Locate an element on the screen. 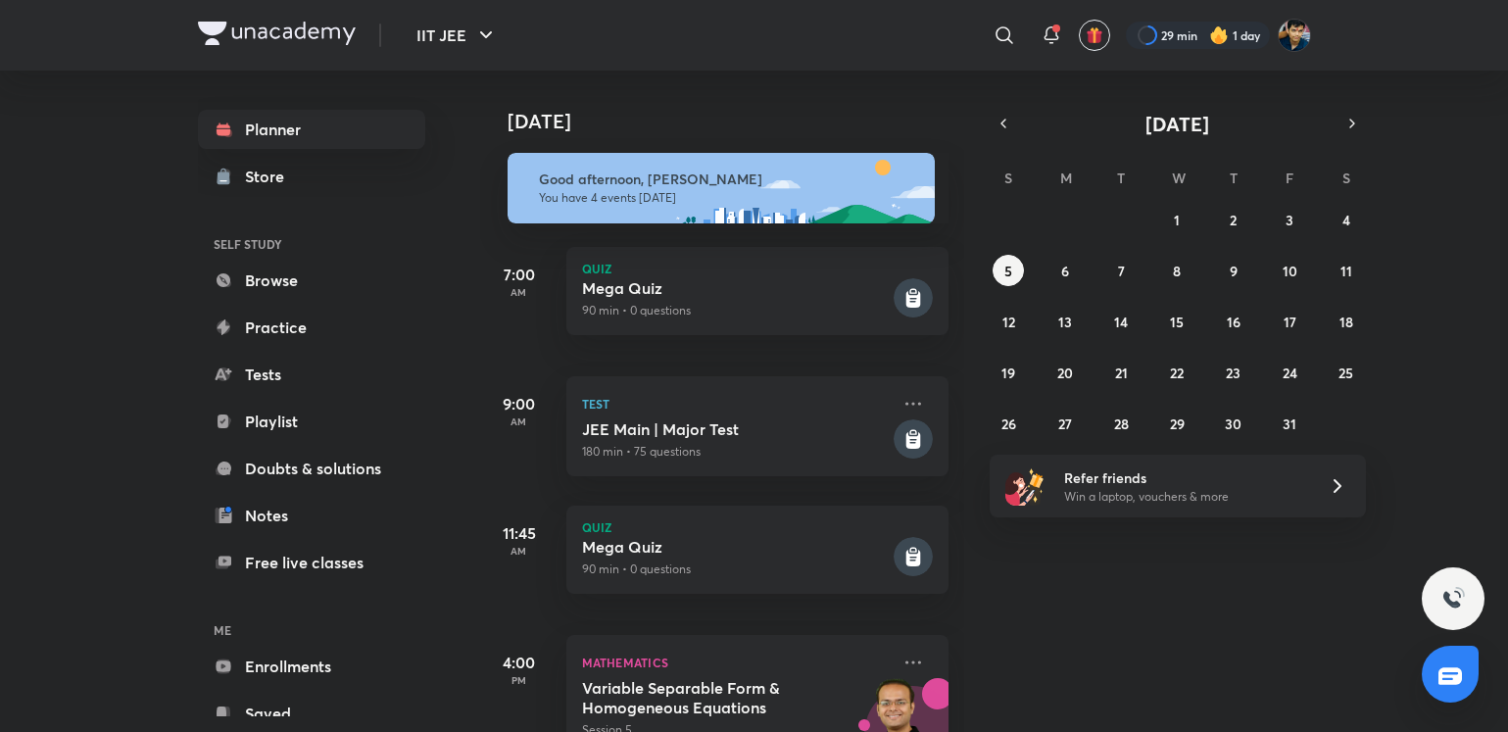  button: October 27, 2025 is located at coordinates (1065, 423).